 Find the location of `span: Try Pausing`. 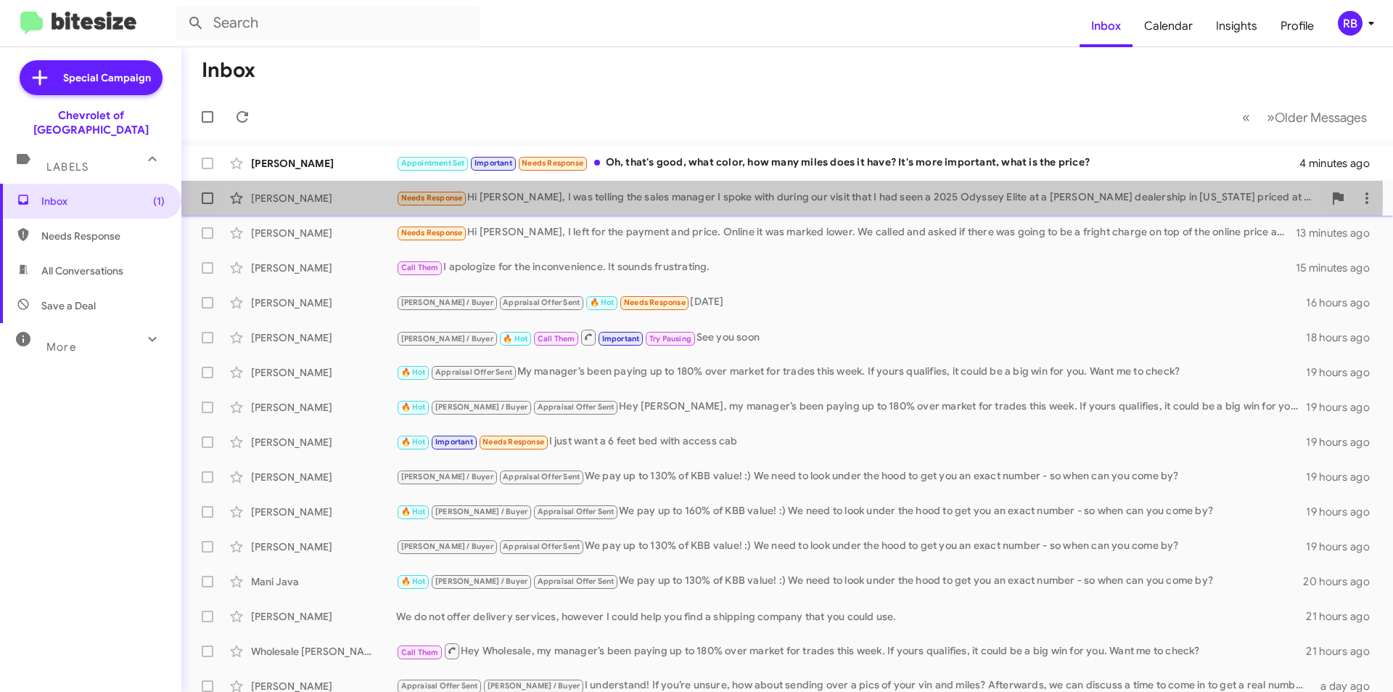

span: Try Pausing is located at coordinates (671, 338).